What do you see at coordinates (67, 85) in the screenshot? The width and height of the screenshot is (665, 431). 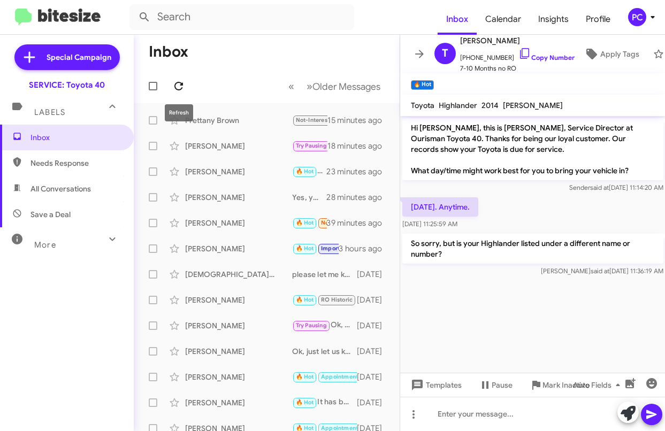 I see `div: SERVICE: Toyota 40` at bounding box center [67, 85].